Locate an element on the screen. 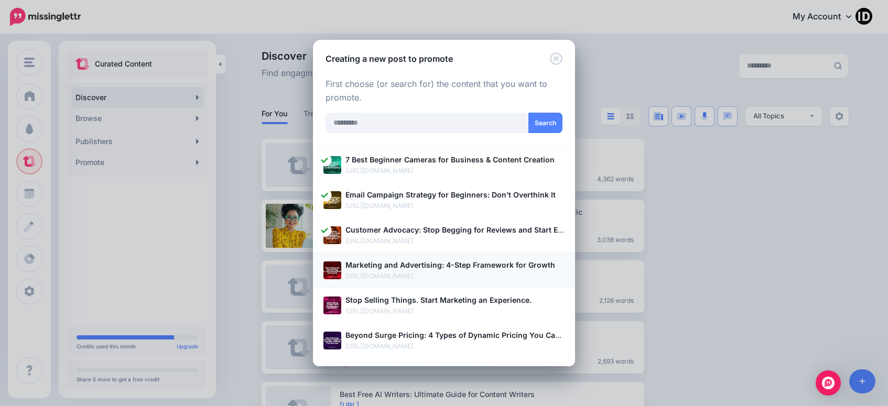 The width and height of the screenshot is (888, 406). b: Marketing and Advertising: 4-Step Framework for Growth is located at coordinates (450, 265).